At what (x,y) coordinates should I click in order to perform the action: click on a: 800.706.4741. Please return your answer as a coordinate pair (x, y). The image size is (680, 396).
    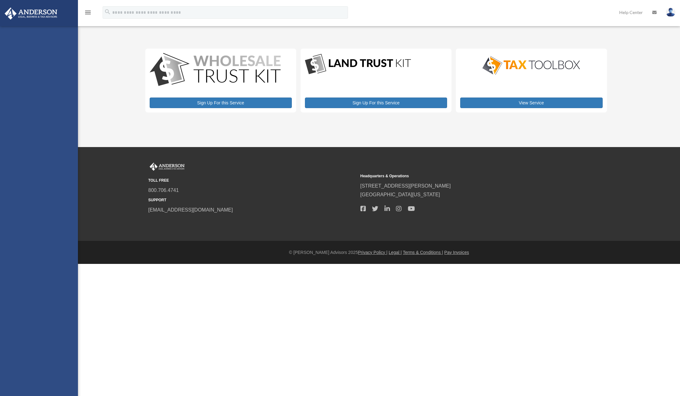
    Looking at the image, I should click on (164, 190).